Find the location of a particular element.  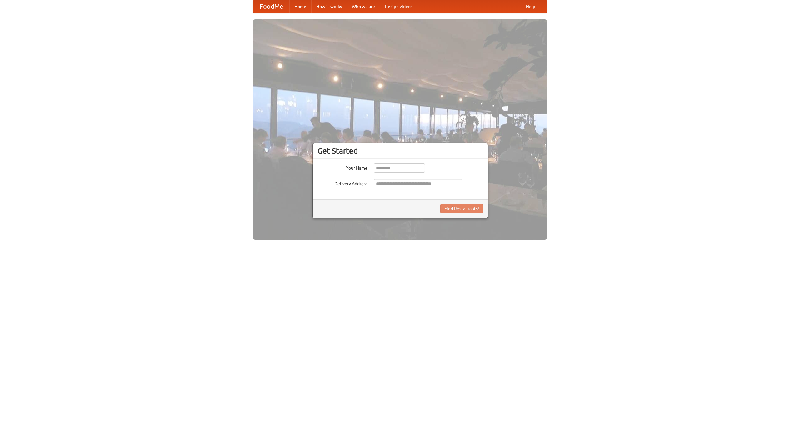

a: Help is located at coordinates (531, 7).